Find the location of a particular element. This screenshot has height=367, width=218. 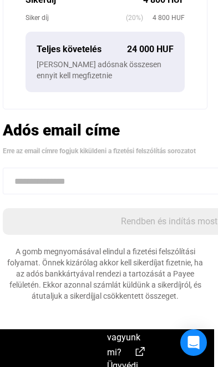

a: external-link-whiteKik vagyunk mi? is located at coordinates (124, 339).